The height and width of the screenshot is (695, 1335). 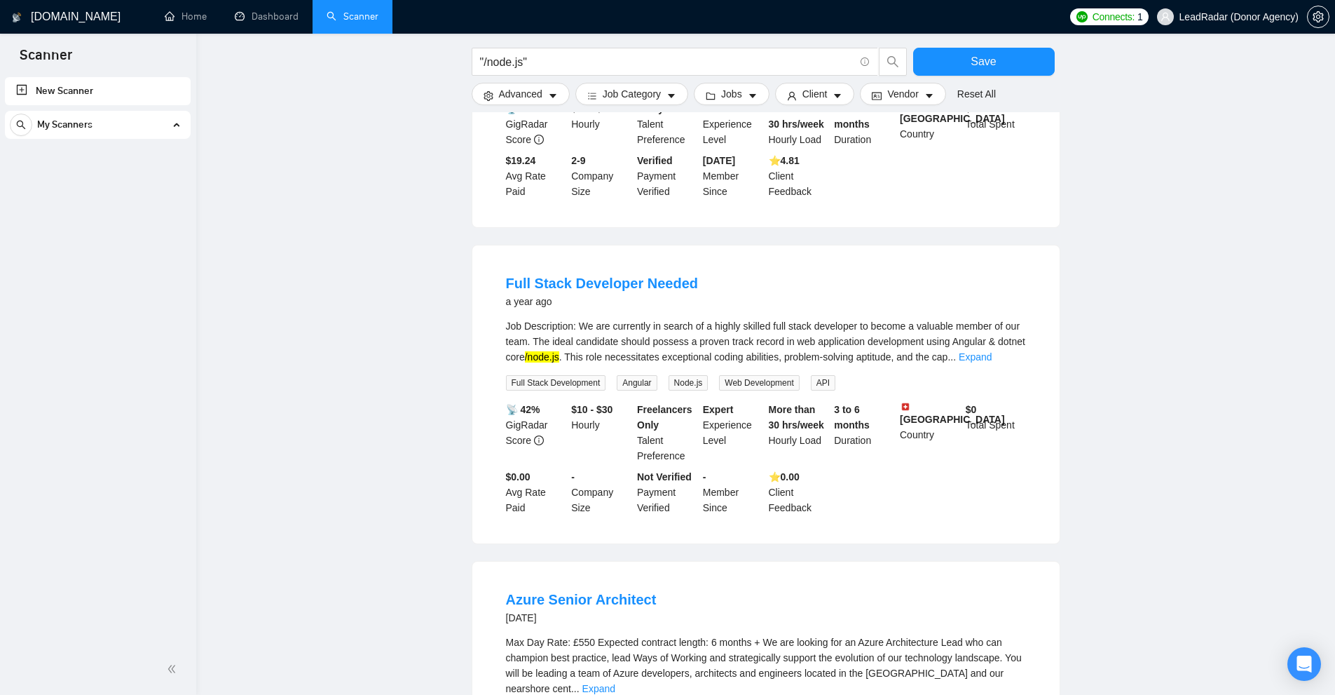 I want to click on b: 2-9, so click(x=578, y=161).